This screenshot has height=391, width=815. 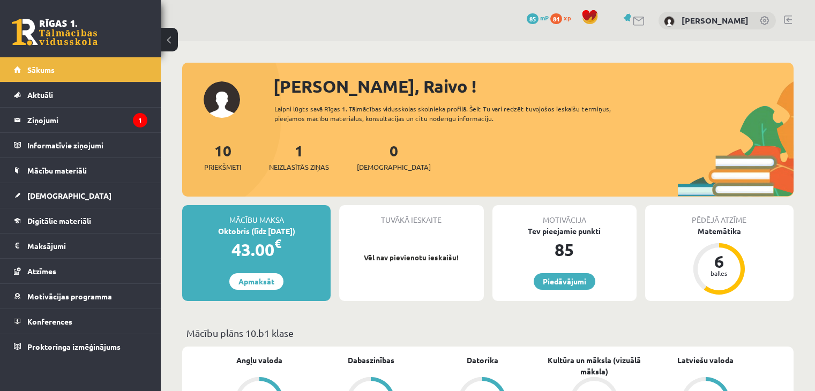 What do you see at coordinates (222, 156) in the screenshot?
I see `a: 10Priekšmeti` at bounding box center [222, 156].